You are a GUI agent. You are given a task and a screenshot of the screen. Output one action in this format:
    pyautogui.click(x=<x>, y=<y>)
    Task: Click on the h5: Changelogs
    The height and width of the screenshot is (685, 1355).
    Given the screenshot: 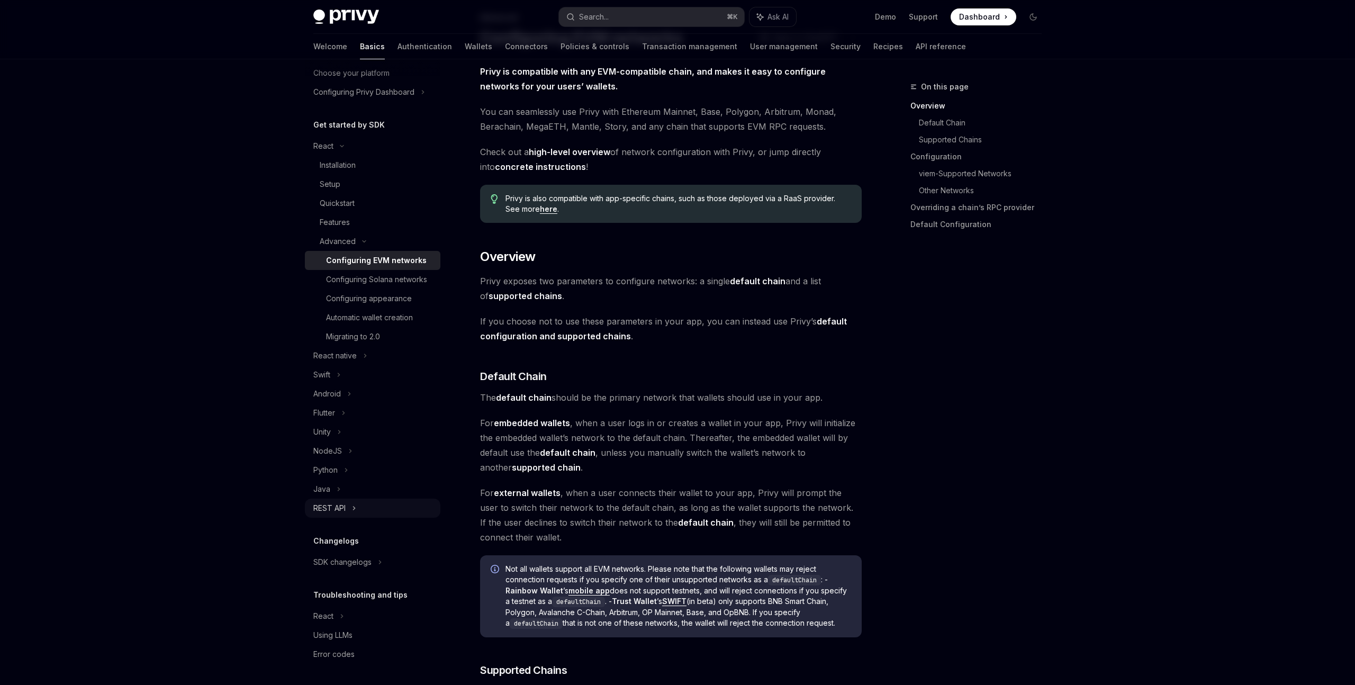 What is the action you would take?
    pyautogui.click(x=336, y=541)
    